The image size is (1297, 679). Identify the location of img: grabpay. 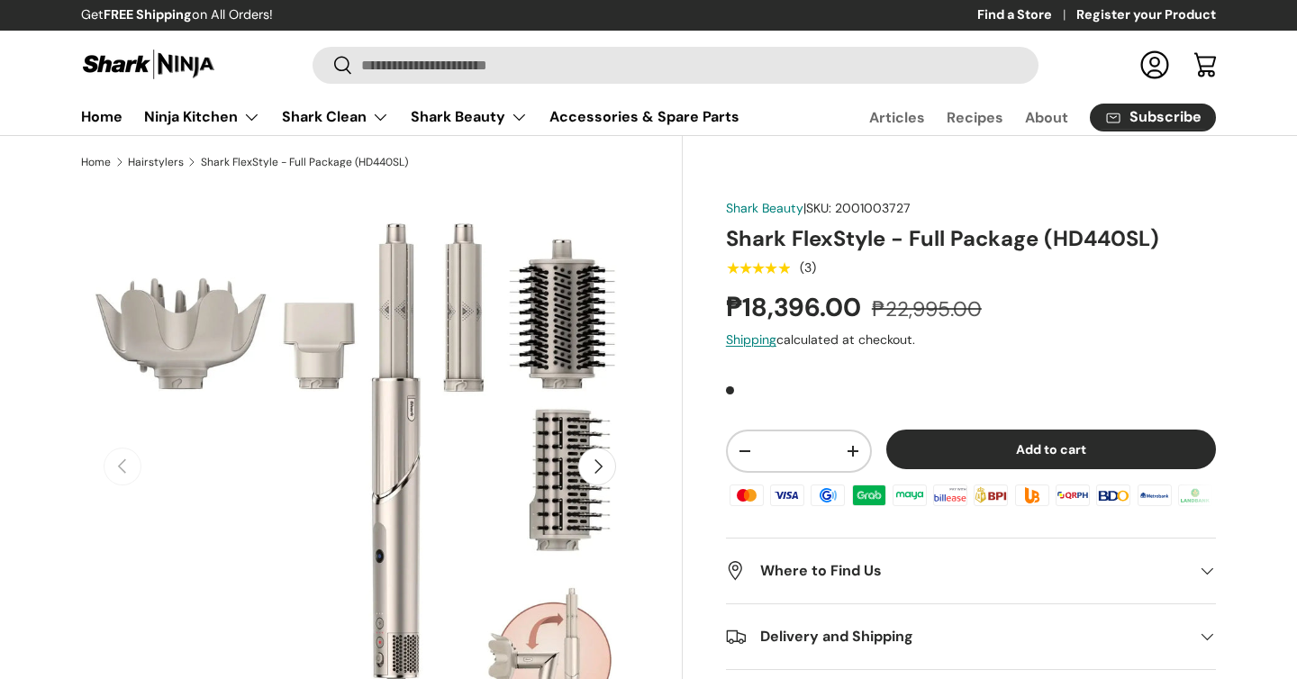
(869, 495).